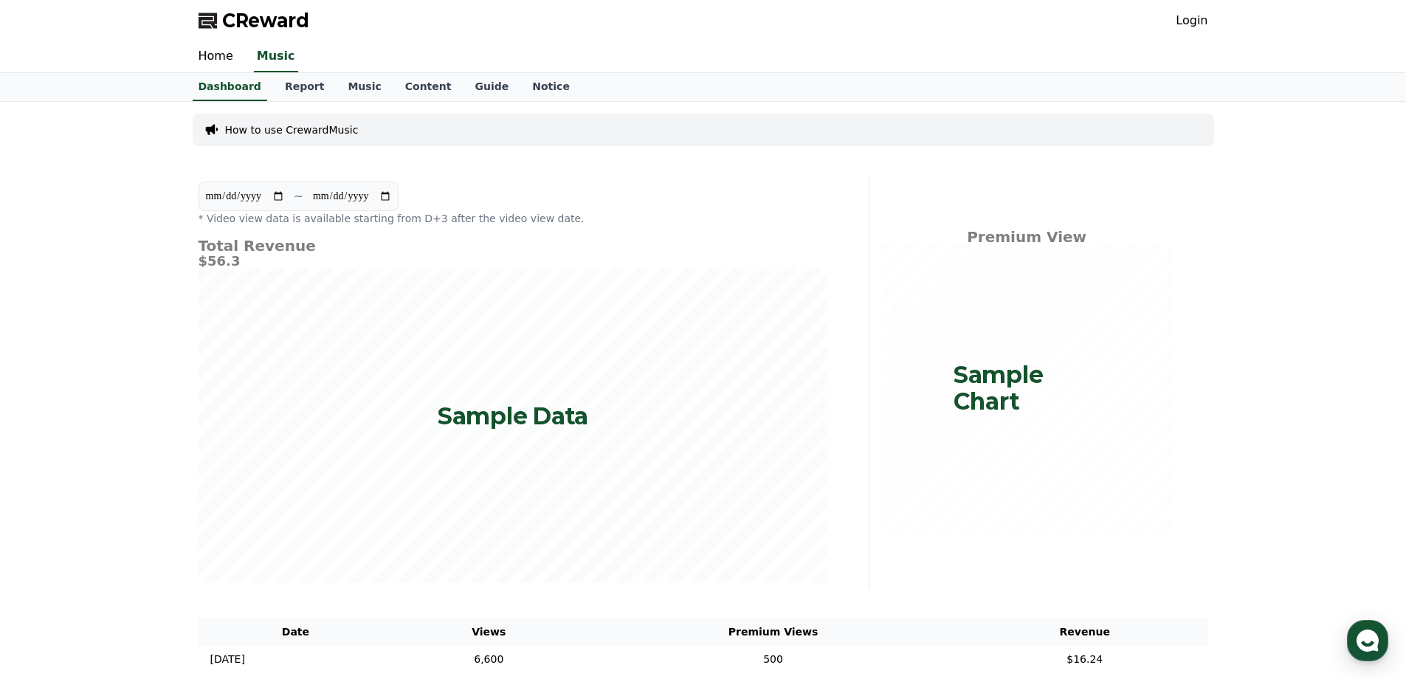 Image resolution: width=1406 pixels, height=679 pixels. Describe the element at coordinates (491, 87) in the screenshot. I see `a: Guide` at that location.